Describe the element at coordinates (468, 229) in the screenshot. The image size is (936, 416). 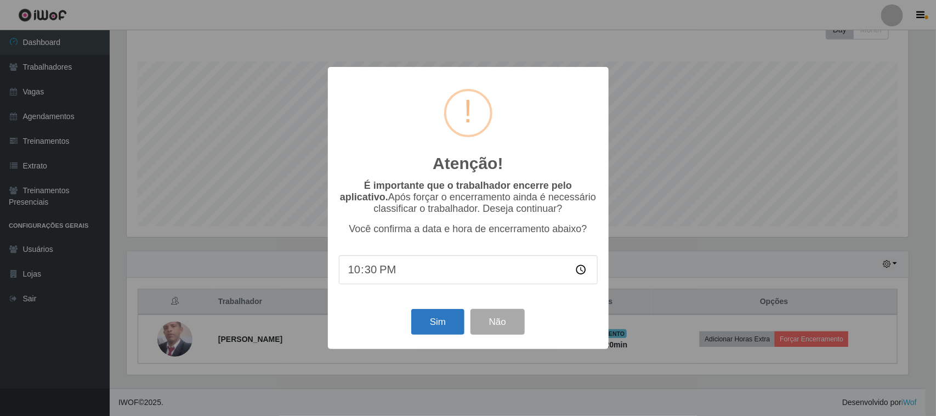
I see `p: Você confirma a data e hora de encerramento abaixo?` at that location.